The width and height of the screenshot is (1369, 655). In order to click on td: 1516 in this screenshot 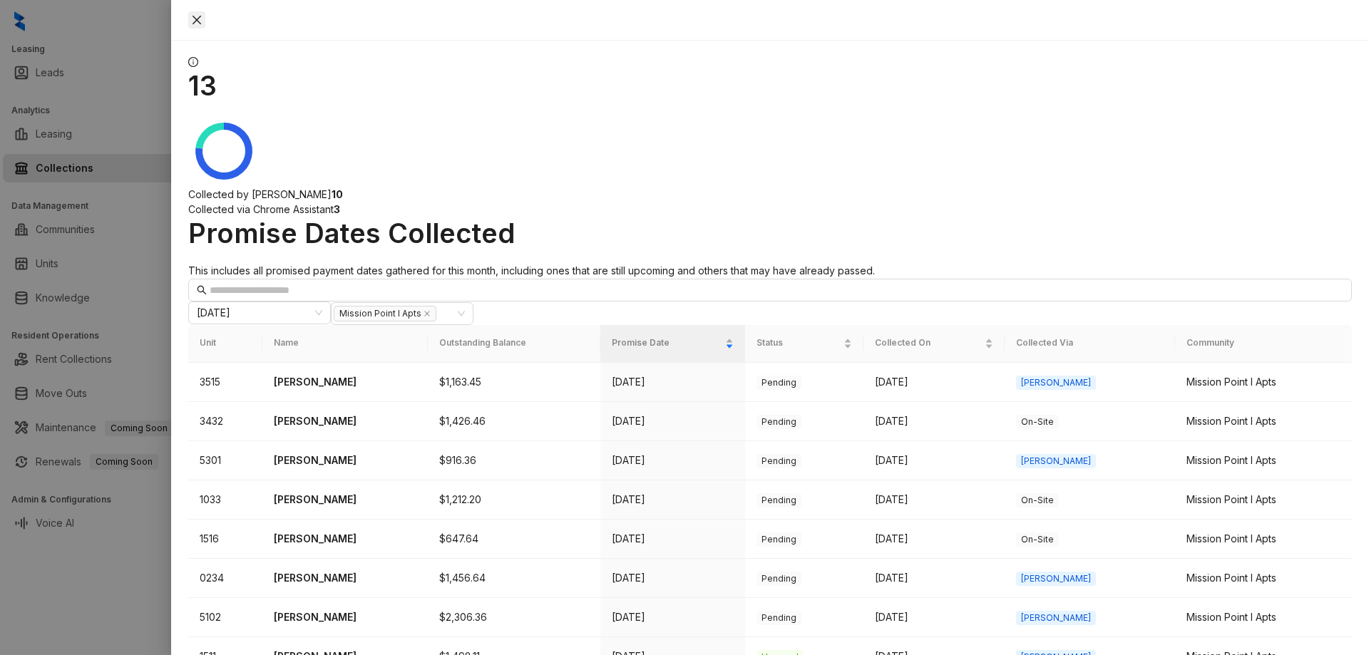, I will do `click(225, 539)`.